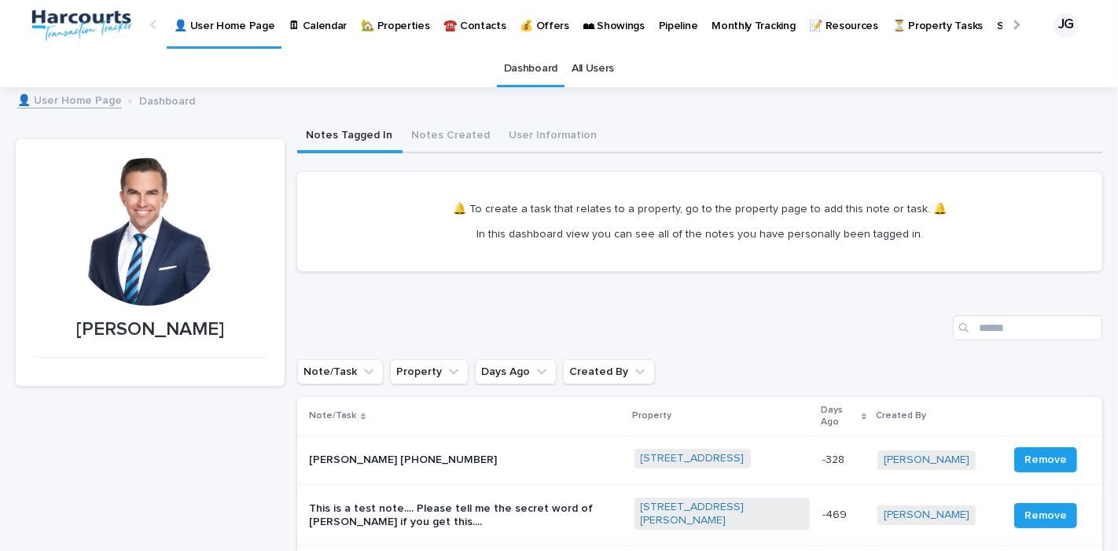  I want to click on button: Days Ago, so click(516, 372).